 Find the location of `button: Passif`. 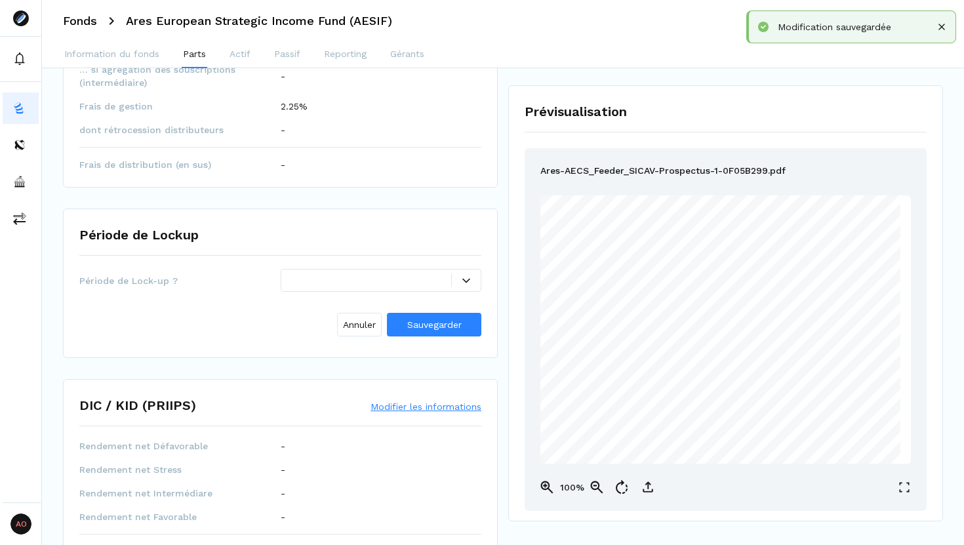

button: Passif is located at coordinates (287, 55).